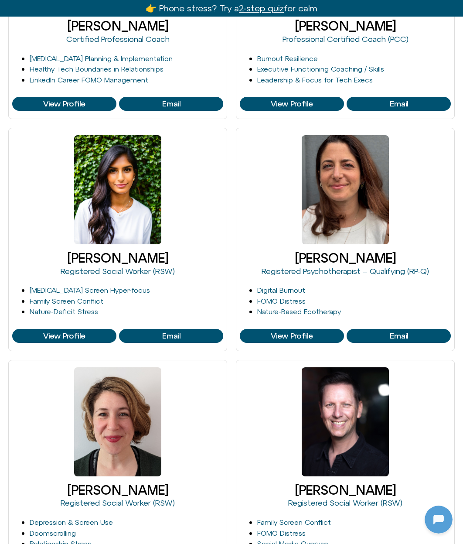 The height and width of the screenshot is (544, 463). Describe the element at coordinates (160, 11) in the screenshot. I see `svg: Close Chatbot Button` at that location.